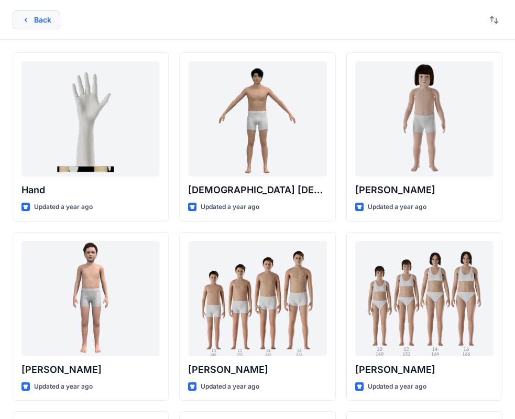  Describe the element at coordinates (91, 119) in the screenshot. I see `a: Hand` at that location.